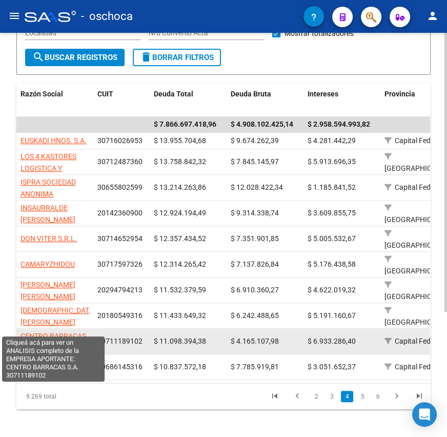 This screenshot has height=437, width=447. What do you see at coordinates (316, 396) in the screenshot?
I see `a: 2` at bounding box center [316, 396].